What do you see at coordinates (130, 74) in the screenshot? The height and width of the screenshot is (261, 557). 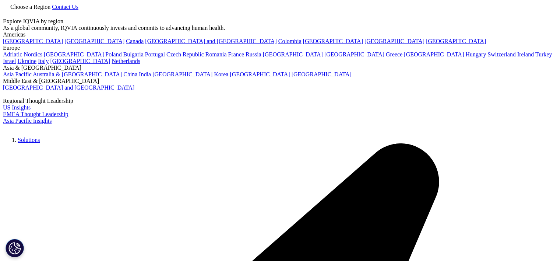 I see `a: China` at bounding box center [130, 74].